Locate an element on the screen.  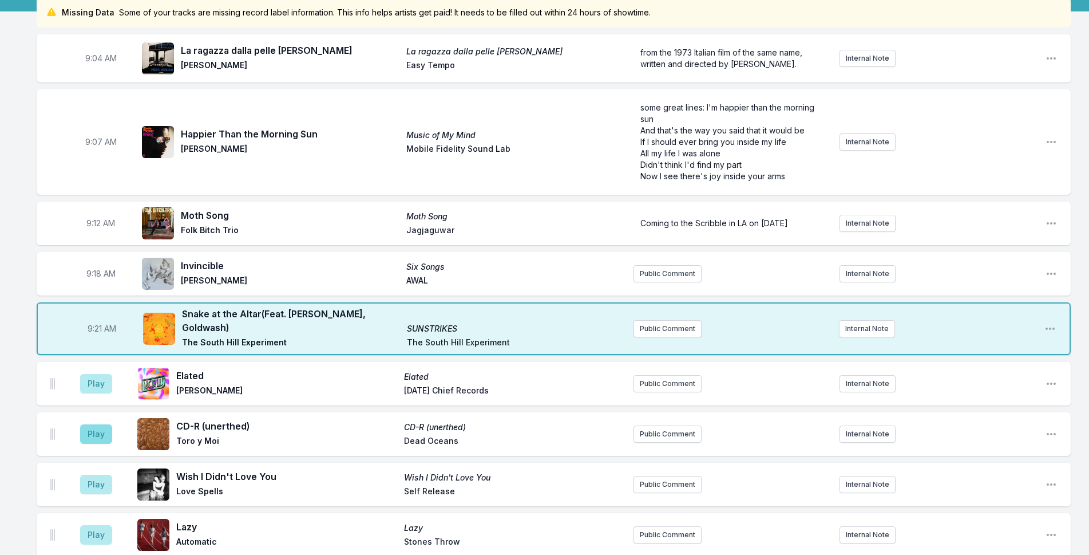
span: Love Spells is located at coordinates (287, 492).